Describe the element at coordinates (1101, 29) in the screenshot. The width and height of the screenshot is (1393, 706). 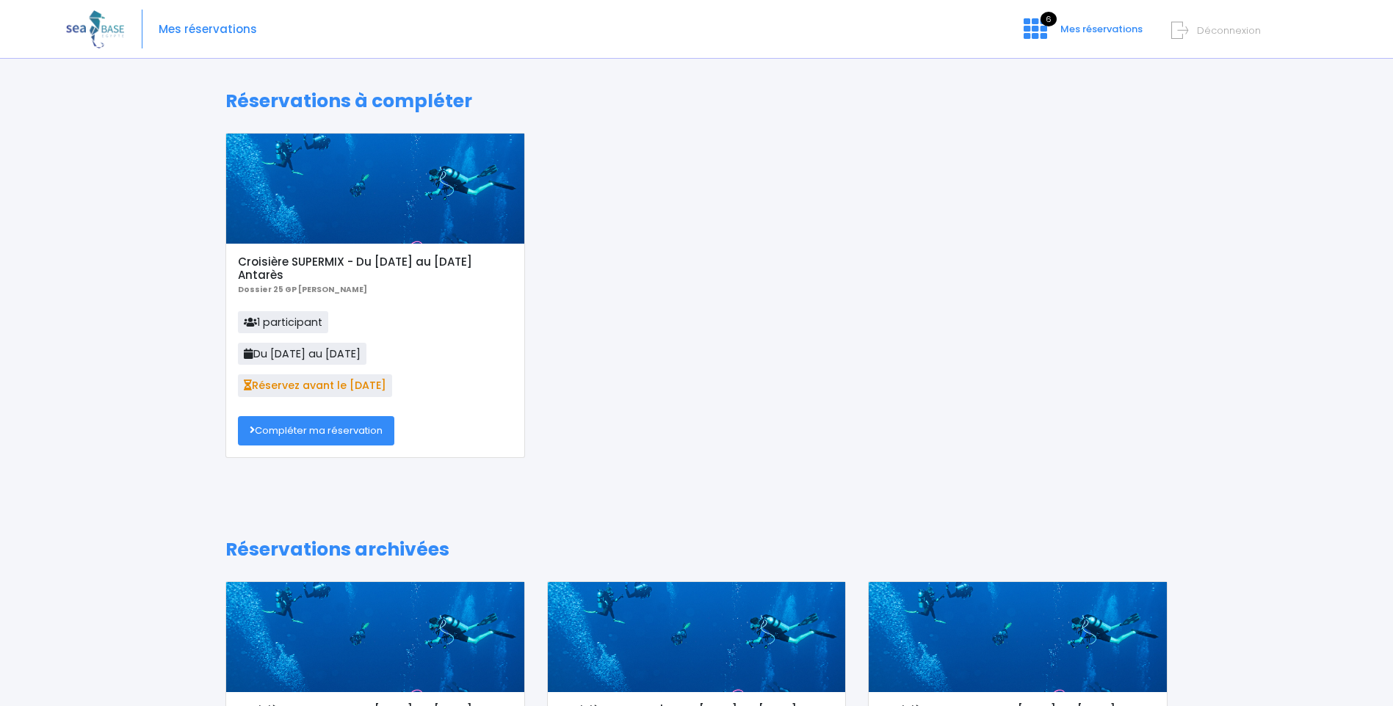
I see `span: Mes réservations` at that location.